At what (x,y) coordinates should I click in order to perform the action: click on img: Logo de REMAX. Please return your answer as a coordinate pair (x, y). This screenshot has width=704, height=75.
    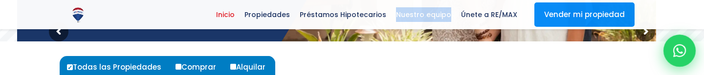
    Looking at the image, I should click on (78, 15).